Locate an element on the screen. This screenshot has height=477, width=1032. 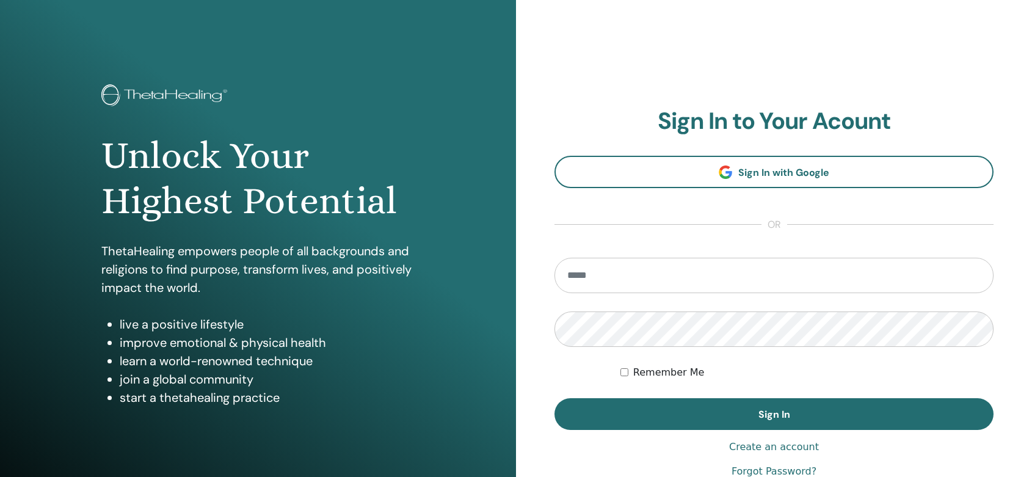
a: Create an account is located at coordinates (774, 447).